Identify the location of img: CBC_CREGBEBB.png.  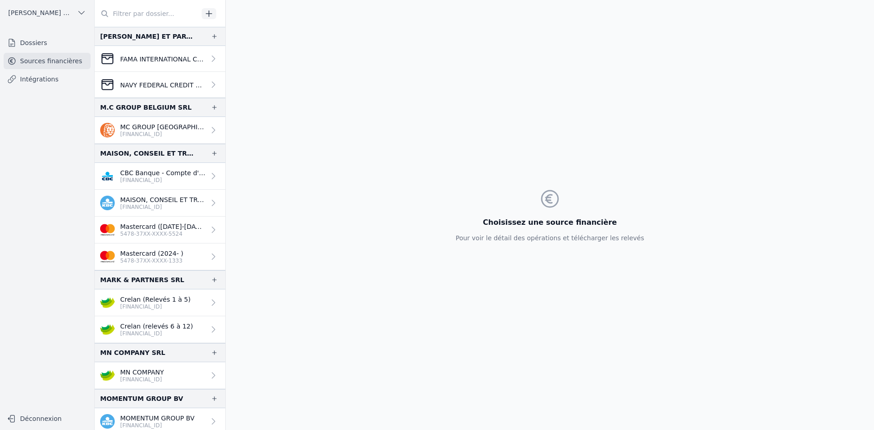
(107, 176).